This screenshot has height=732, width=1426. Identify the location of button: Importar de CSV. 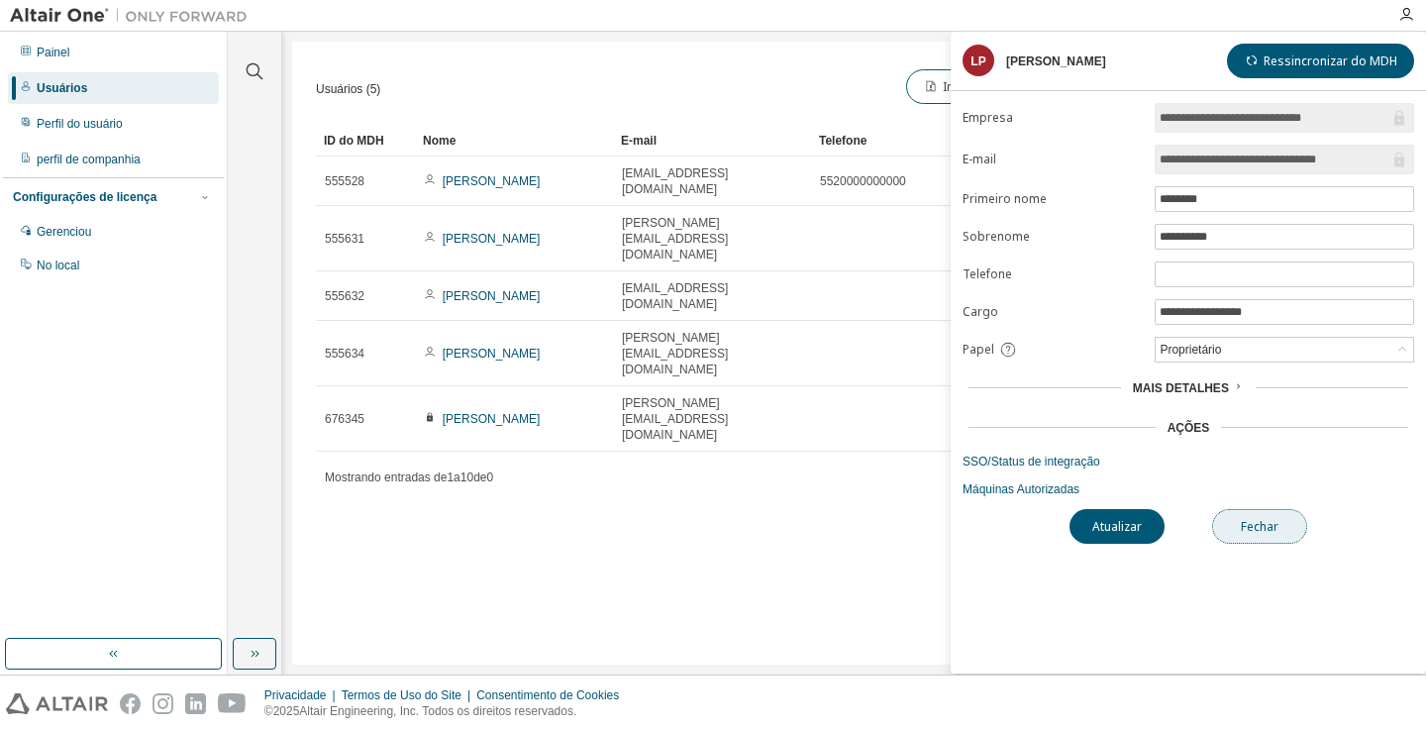
(979, 86).